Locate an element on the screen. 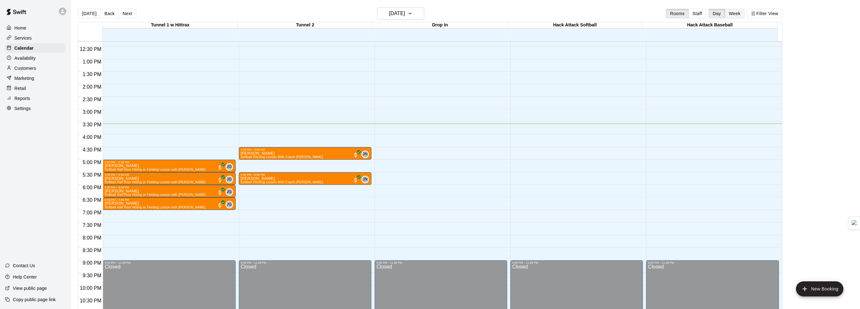  div: 6:30 PM – 7:00 PM is located at coordinates (169, 200).